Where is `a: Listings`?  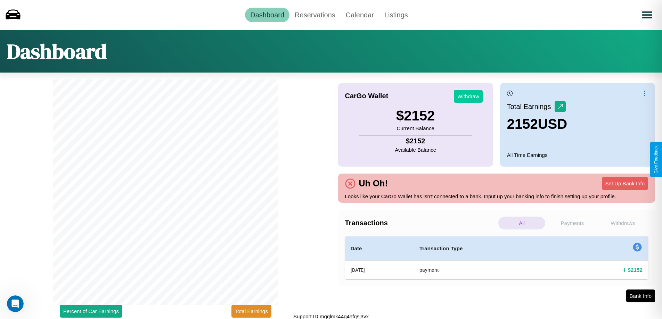
a: Listings is located at coordinates (396, 15).